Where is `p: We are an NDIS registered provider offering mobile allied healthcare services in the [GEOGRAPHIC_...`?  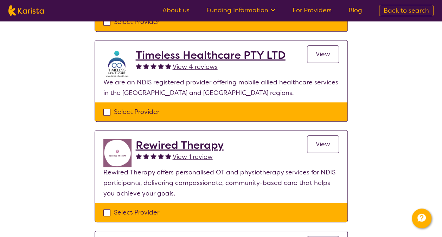
p: We are an NDIS registered provider offering mobile allied healthcare services in the [GEOGRAPHIC_... is located at coordinates (221, 88).